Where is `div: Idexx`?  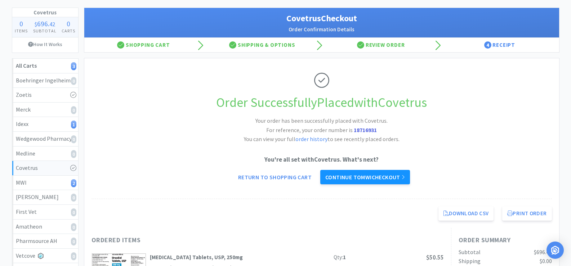
div: Idexx is located at coordinates (45, 124).